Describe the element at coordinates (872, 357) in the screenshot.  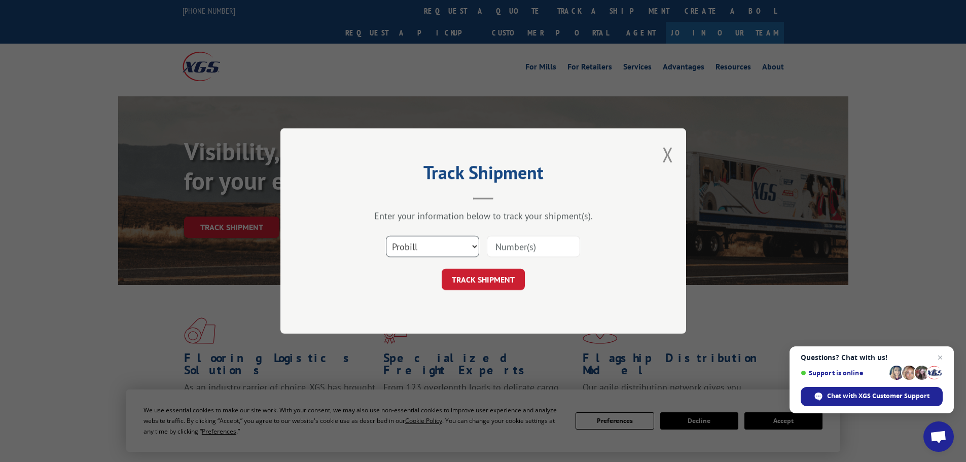
I see `span: Questions? Chat with us!` at that location.